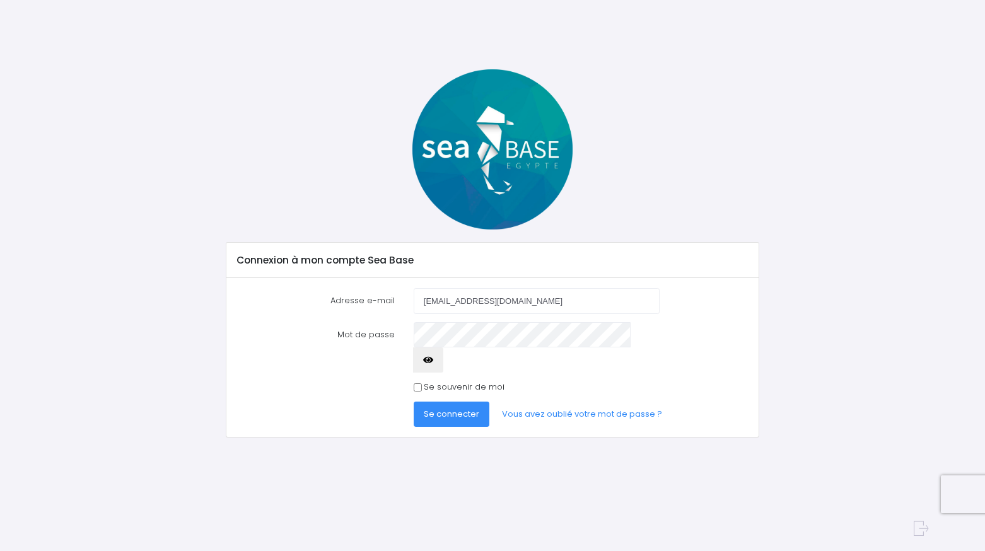 This screenshot has height=551, width=985. What do you see at coordinates (464, 387) in the screenshot?
I see `label: Se souvenir de moi` at bounding box center [464, 387].